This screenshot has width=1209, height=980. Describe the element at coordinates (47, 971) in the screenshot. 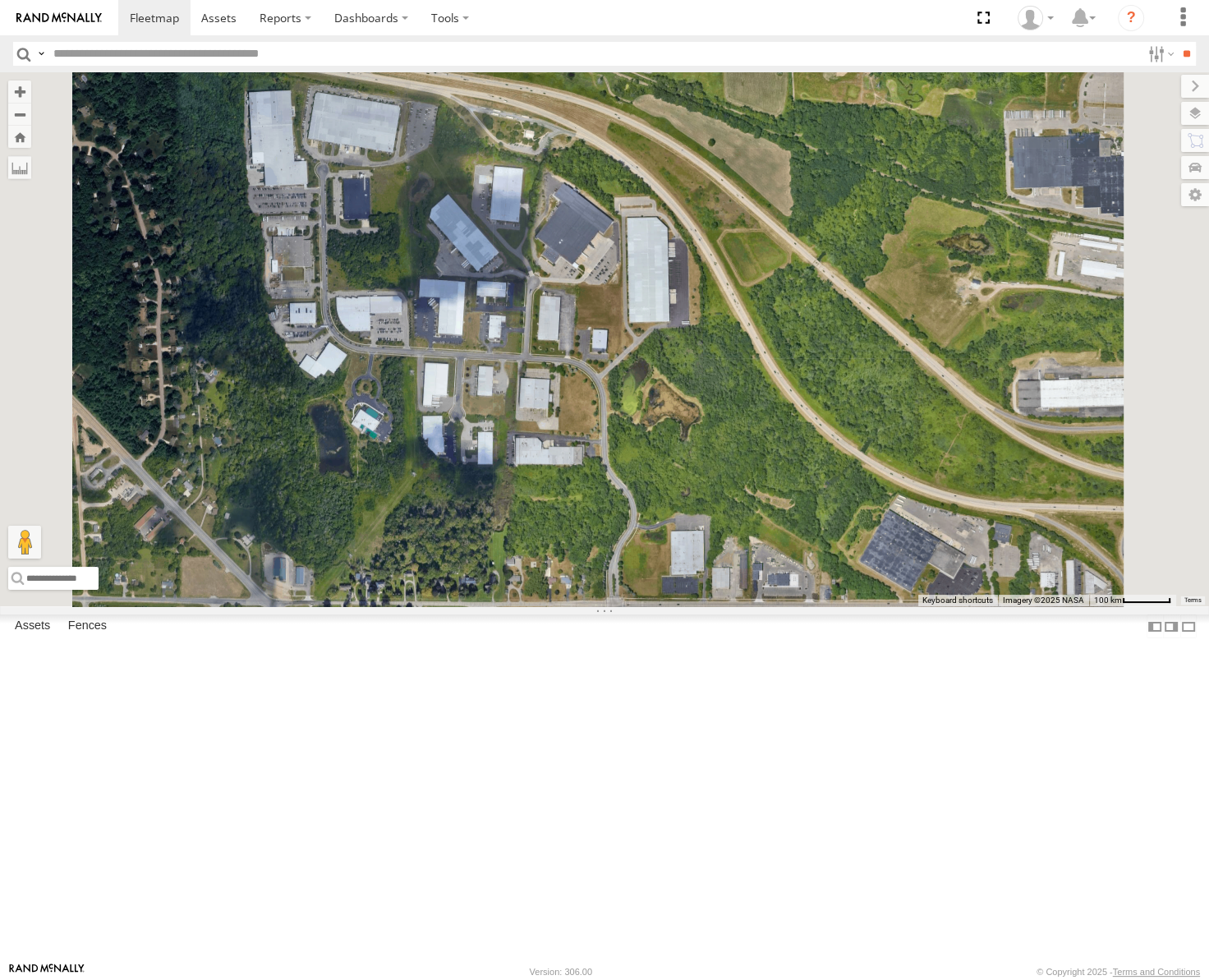

I see `a: Visit our Website` at that location.